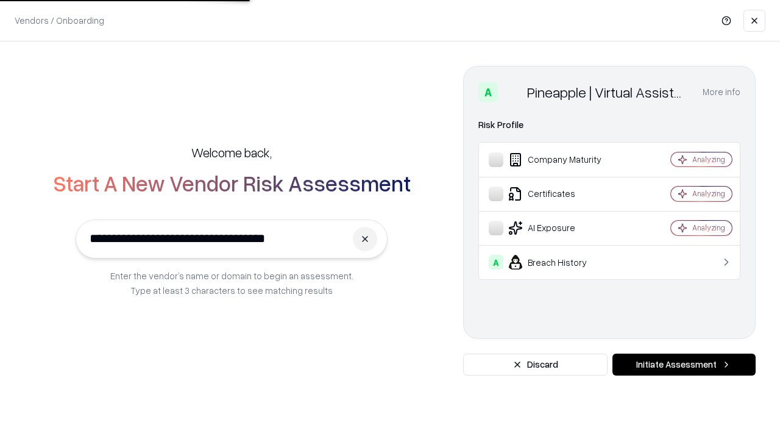  I want to click on div: Company Maturity, so click(561, 160).